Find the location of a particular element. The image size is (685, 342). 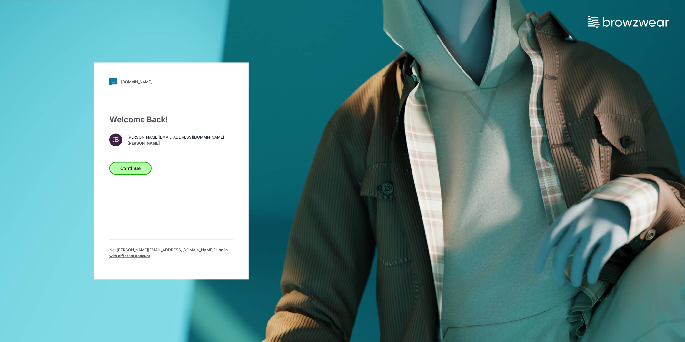

button: Continue is located at coordinates (130, 168).